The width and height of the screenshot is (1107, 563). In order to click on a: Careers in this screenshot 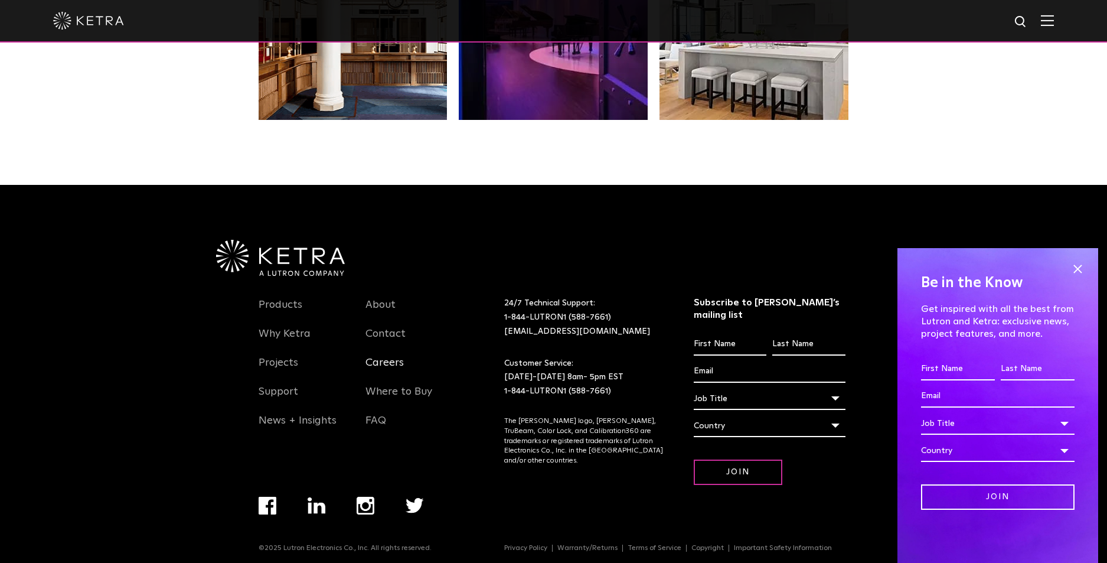, I will do `click(384, 370)`.